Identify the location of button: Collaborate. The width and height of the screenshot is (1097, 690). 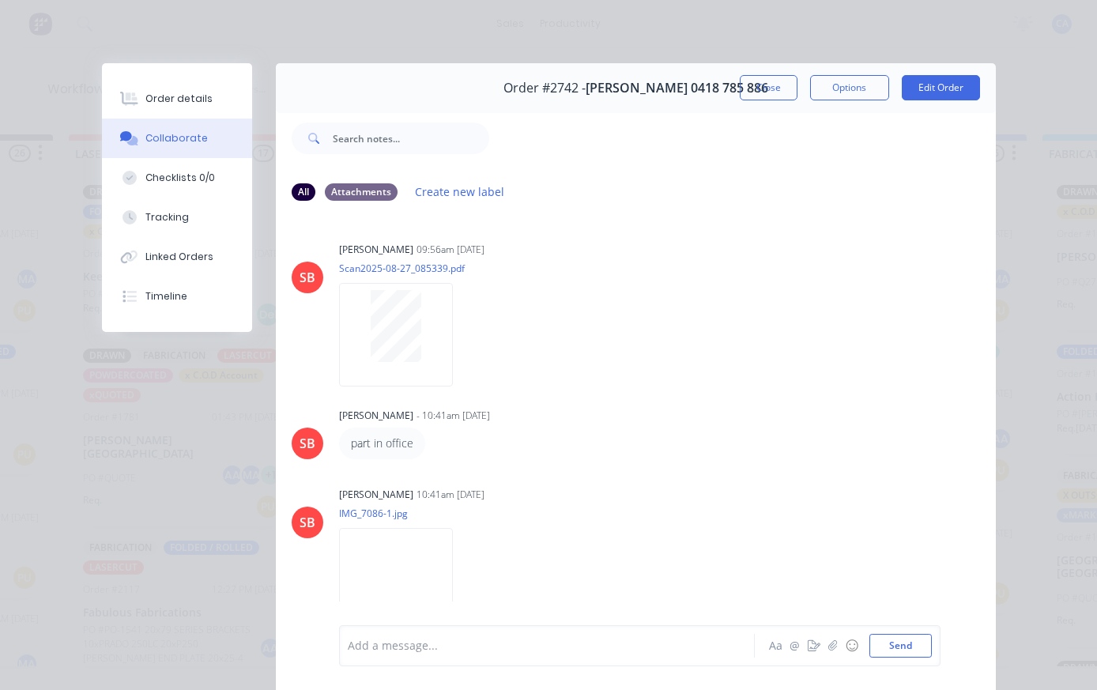
(177, 138).